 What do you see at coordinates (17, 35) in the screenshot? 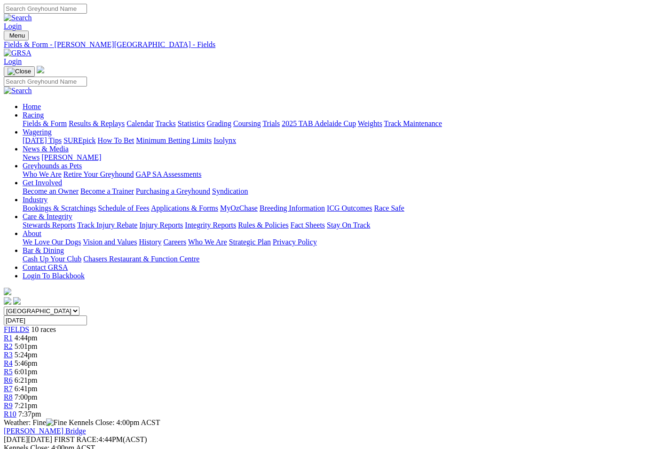
I see `span: Menu` at bounding box center [17, 35].